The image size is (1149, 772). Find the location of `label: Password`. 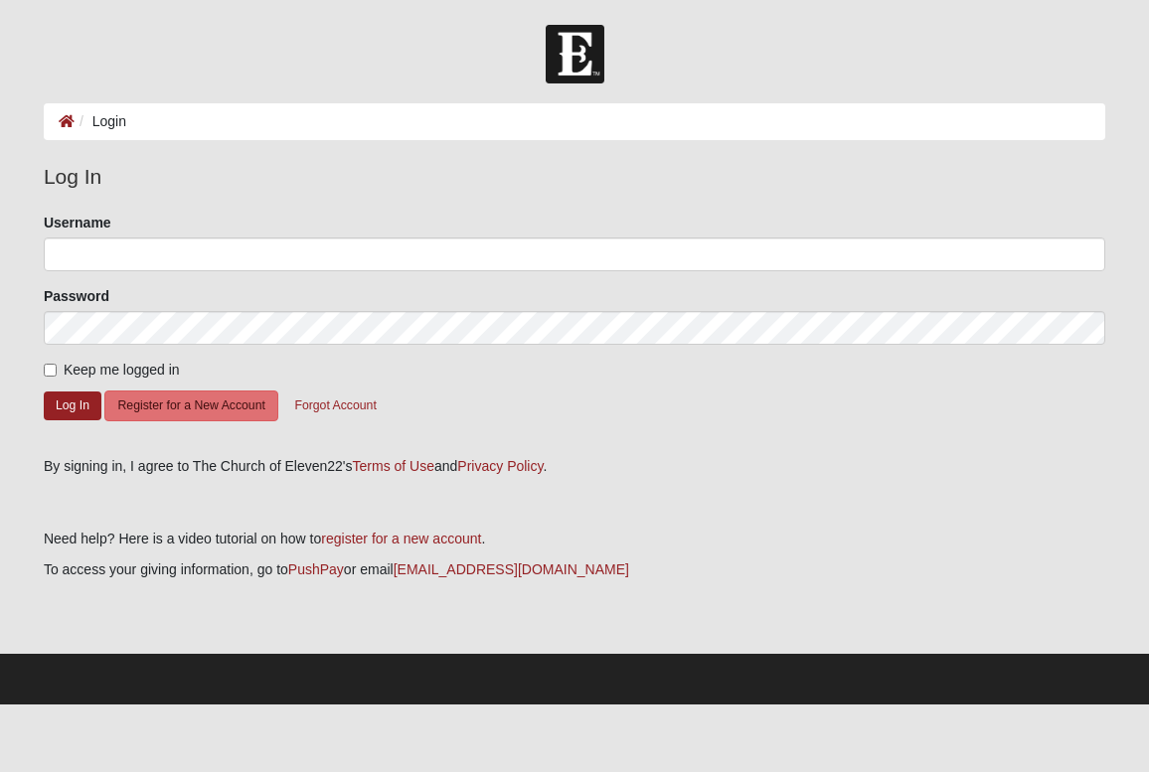

label: Password is located at coordinates (77, 296).